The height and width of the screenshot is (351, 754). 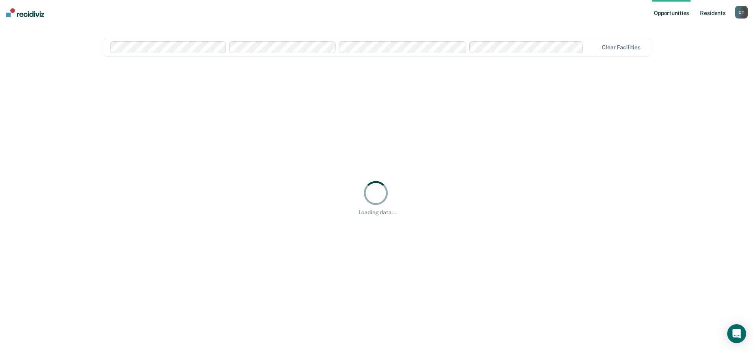 I want to click on div: Loading data..., so click(x=377, y=213).